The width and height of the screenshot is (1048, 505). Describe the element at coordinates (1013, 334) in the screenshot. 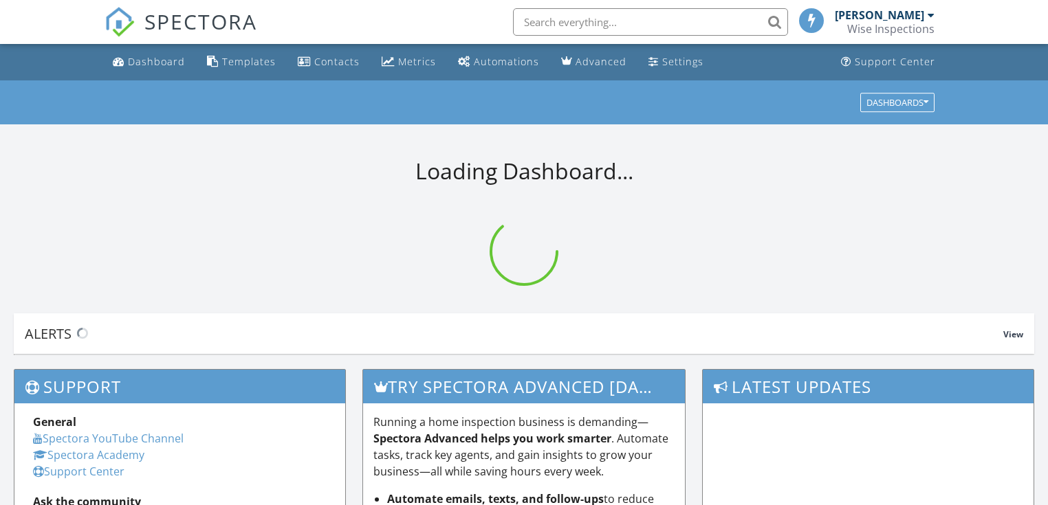

I see `span: View` at that location.